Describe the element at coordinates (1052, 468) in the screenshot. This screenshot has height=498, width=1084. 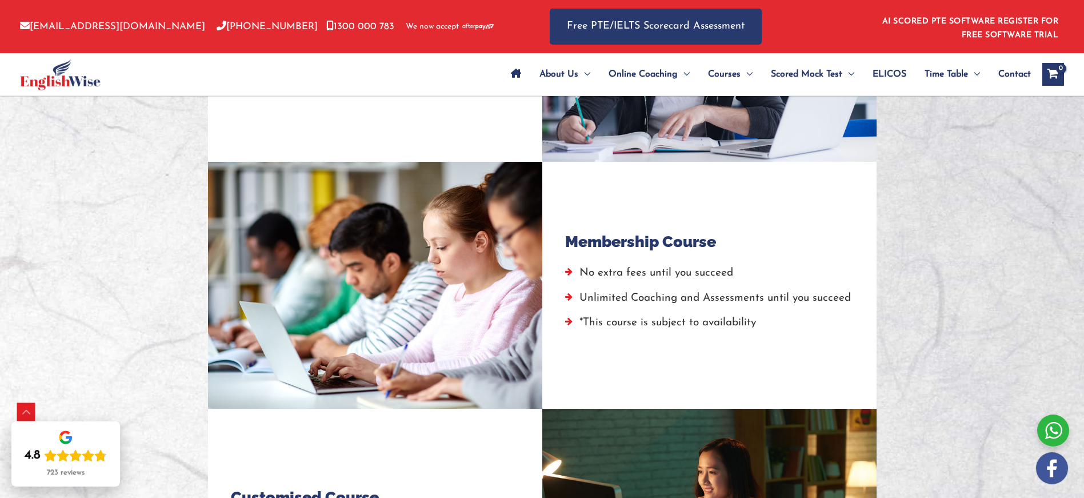
I see `img: white-facebook.png` at that location.